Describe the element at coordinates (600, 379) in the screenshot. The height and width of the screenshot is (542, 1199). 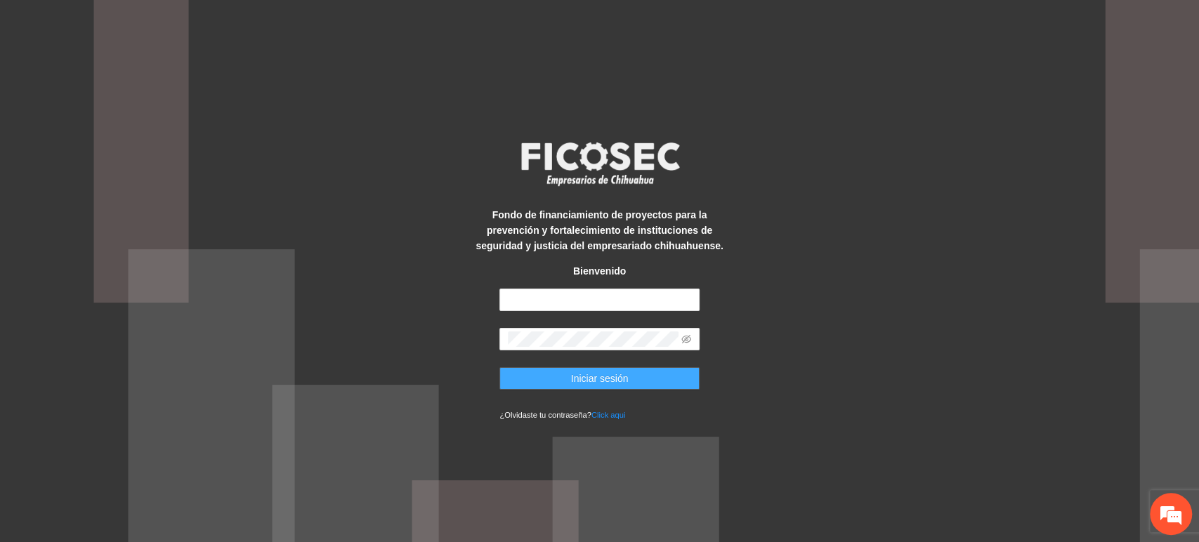
I see `span: Iniciar sesión` at that location.